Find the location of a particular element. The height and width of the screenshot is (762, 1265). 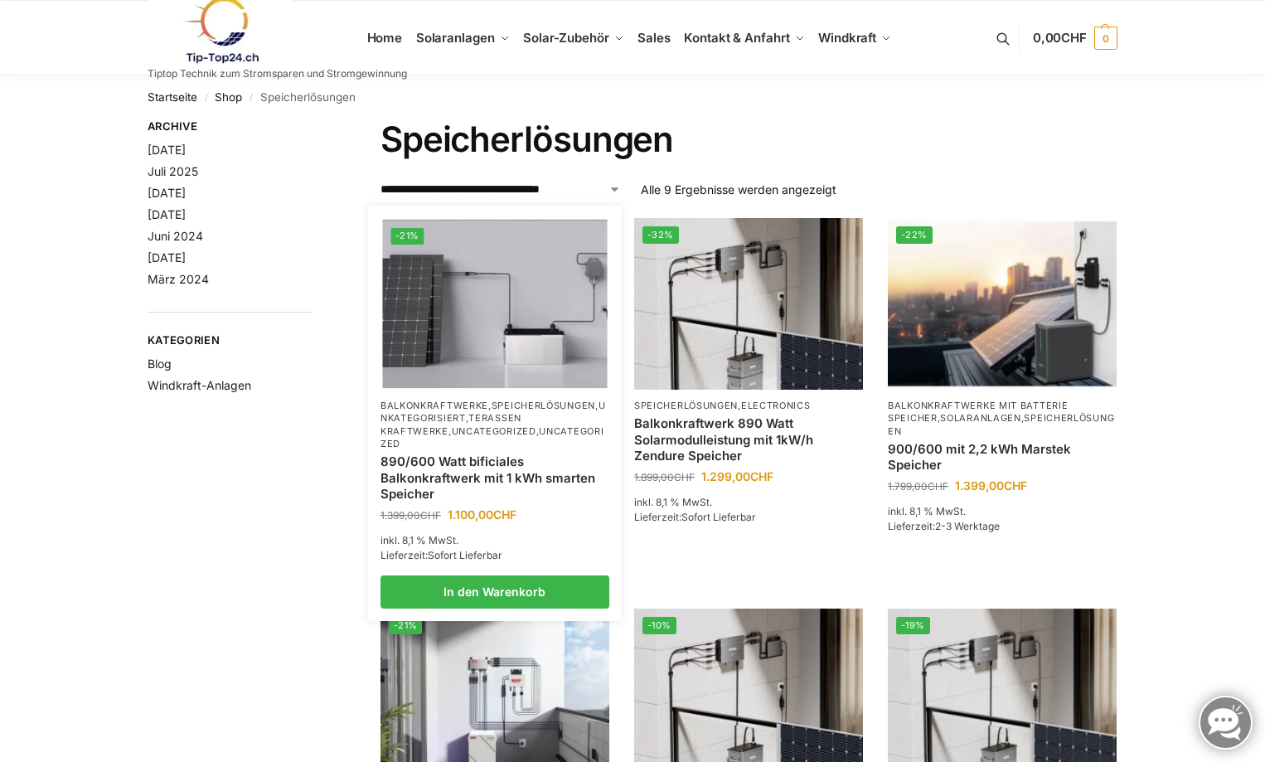

img: Balkonkraftwerk 890 Watt Solarmodulleistung mit 1kW/h Zendure Speicher is located at coordinates (749, 303).